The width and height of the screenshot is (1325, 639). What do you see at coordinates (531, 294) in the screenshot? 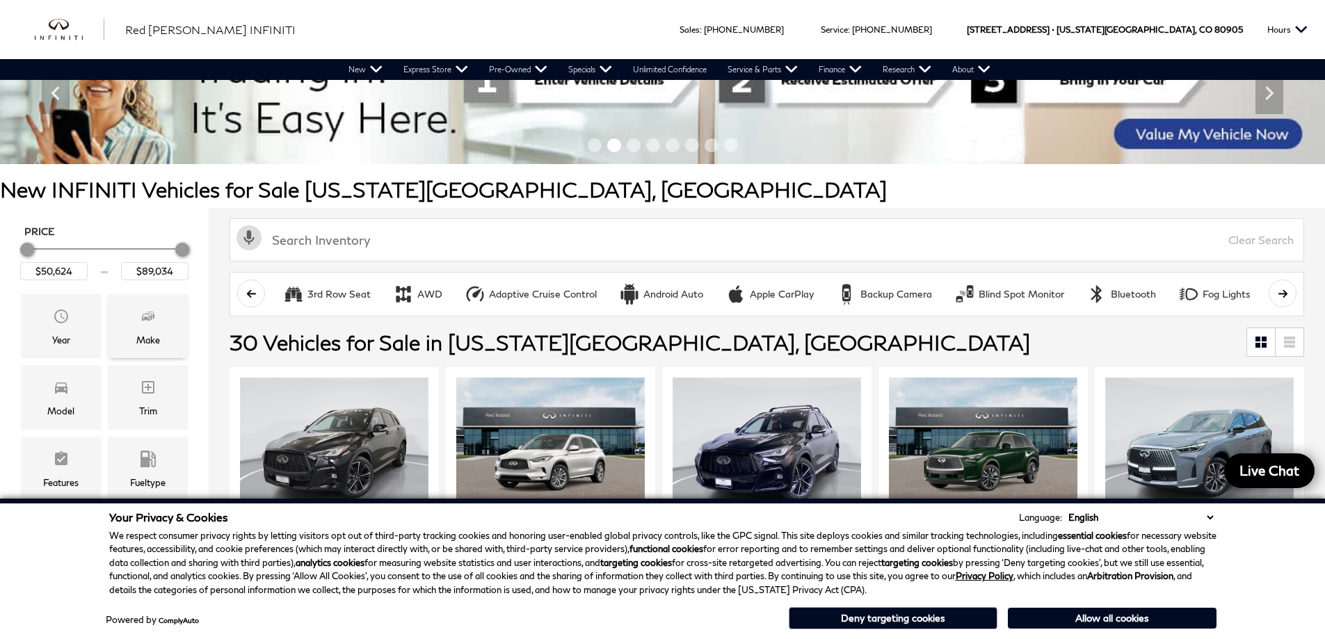
I see `button: Adaptive Cruise ControlAdaptive Cruise Control` at bounding box center [531, 294].